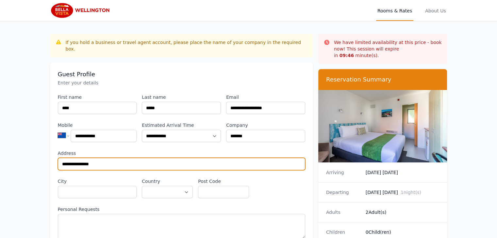  What do you see at coordinates (97, 97) in the screenshot?
I see `label: First name` at bounding box center [97, 97].